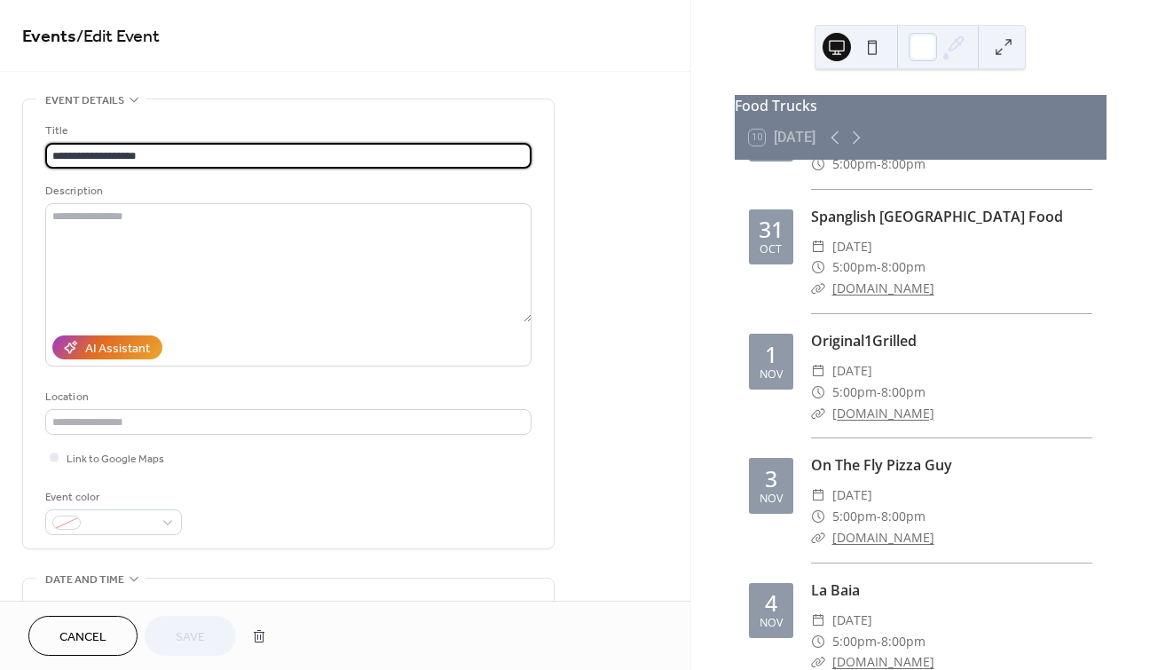 Image resolution: width=1150 pixels, height=670 pixels. What do you see at coordinates (84, 579) in the screenshot?
I see `span: Date and time` at bounding box center [84, 579].